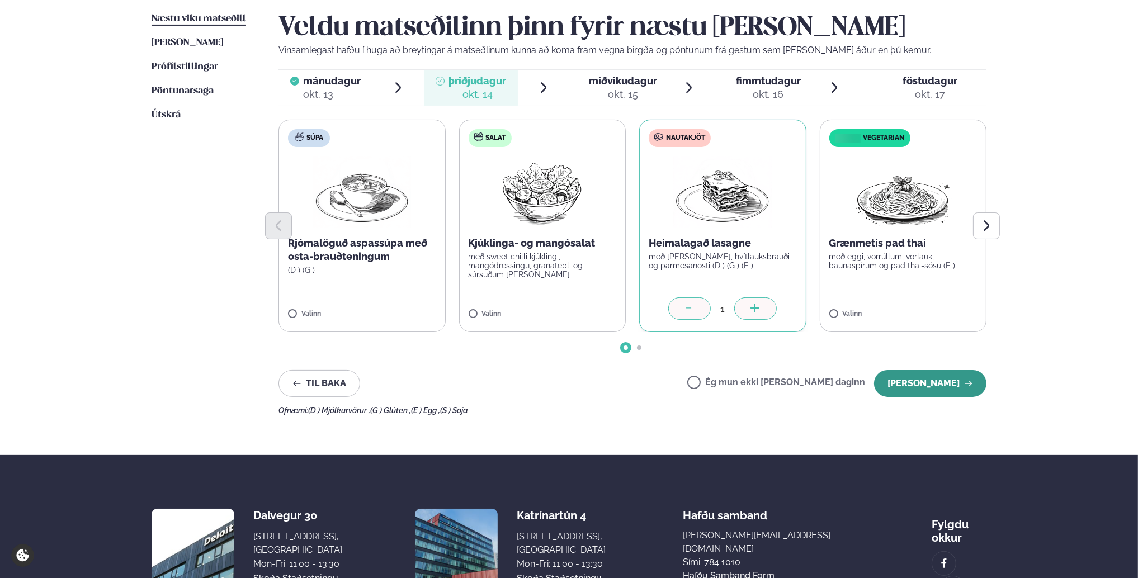 The image size is (1138, 578). I want to click on div: okt. 17, so click(930, 94).